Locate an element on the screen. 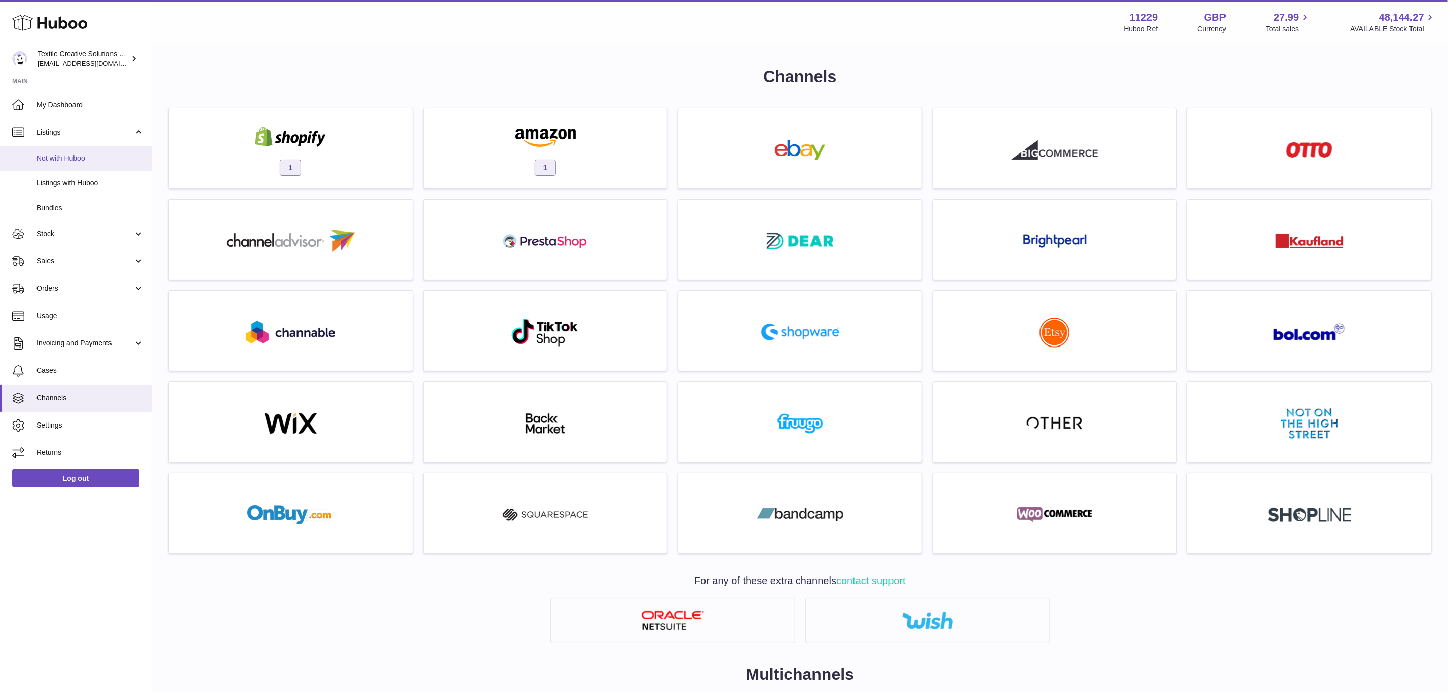 The image size is (1448, 692). img: roseta-channel-advisor is located at coordinates (290, 241).